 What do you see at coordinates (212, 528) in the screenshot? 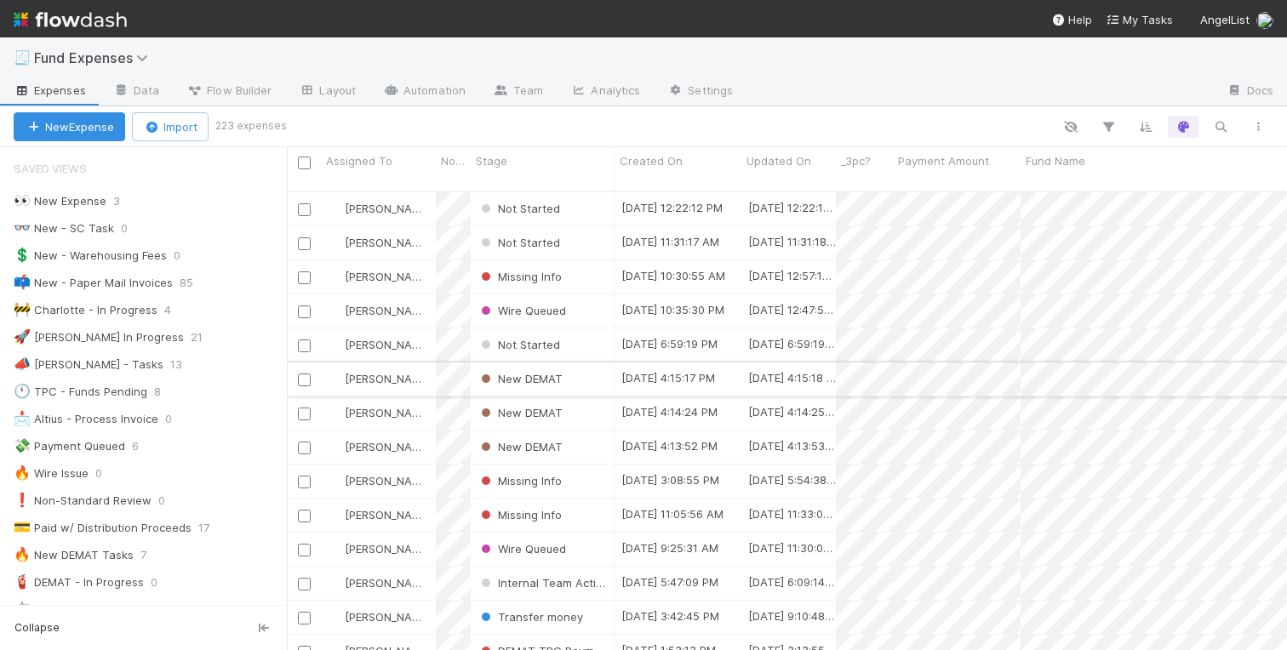
I see `span: 17` at bounding box center [212, 528].